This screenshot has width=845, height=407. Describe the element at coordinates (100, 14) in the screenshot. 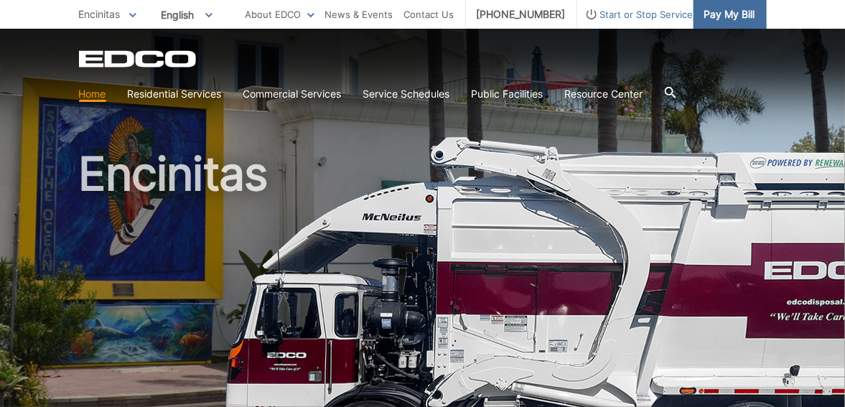

I see `span: Encinitas` at that location.